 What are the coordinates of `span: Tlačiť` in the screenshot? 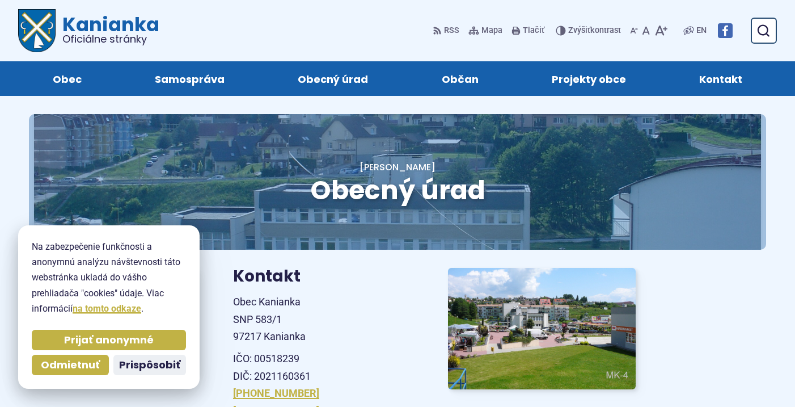 It's located at (534, 31).